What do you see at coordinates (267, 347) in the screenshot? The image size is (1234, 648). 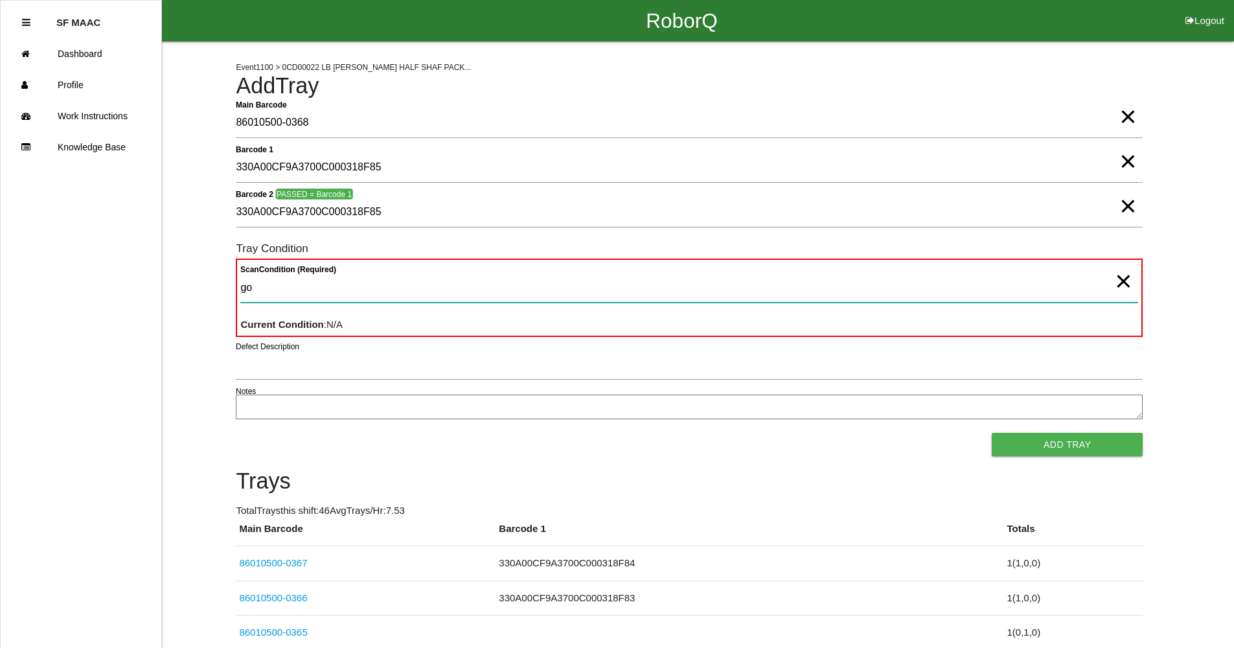 I see `label: Defect Description` at bounding box center [267, 347].